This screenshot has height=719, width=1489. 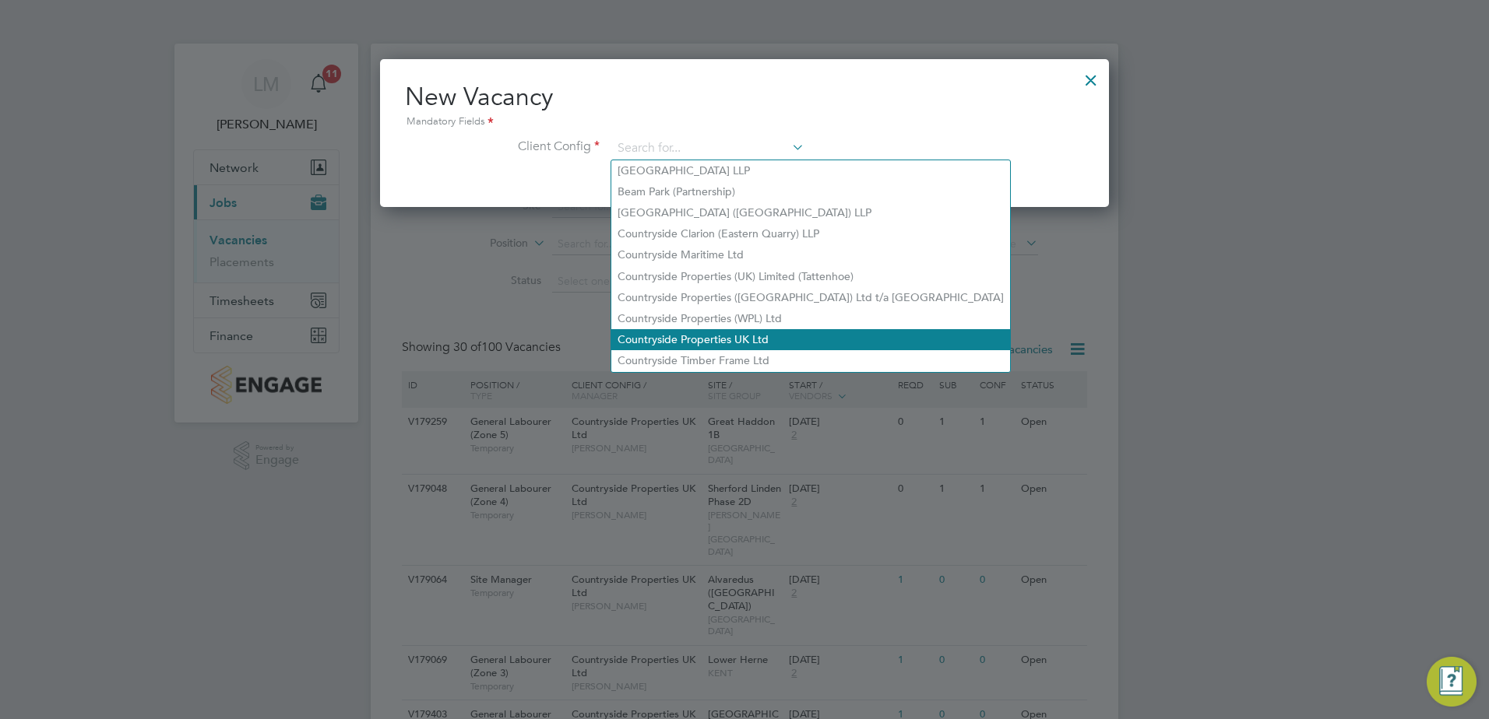 What do you see at coordinates (811, 318) in the screenshot?
I see `li: Countryside Properties (WPL) Ltd` at bounding box center [811, 318].